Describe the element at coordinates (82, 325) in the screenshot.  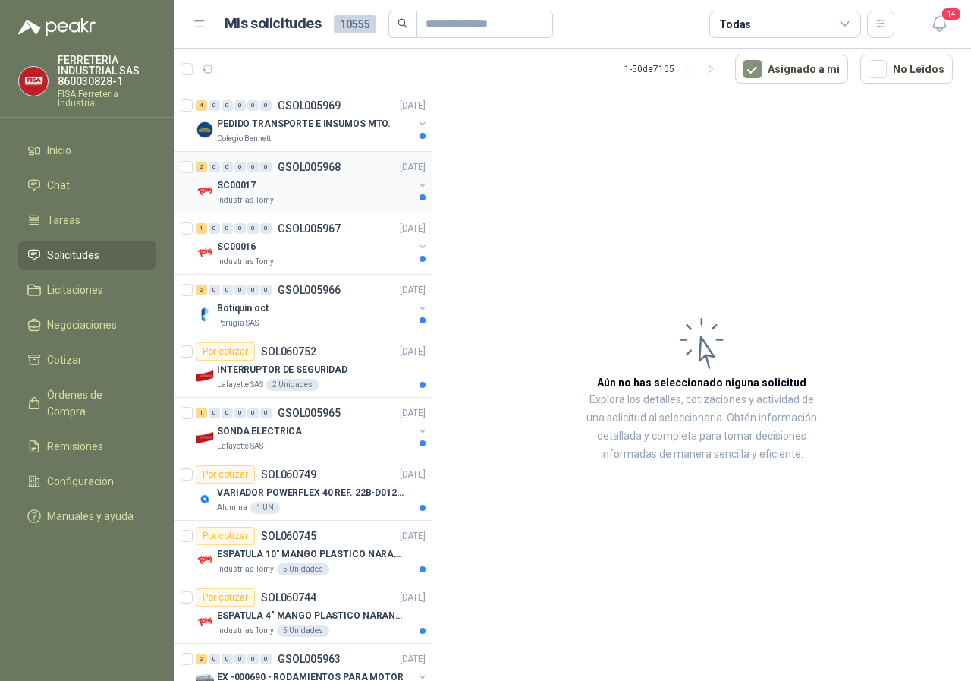
I see `span: Negociaciones` at that location.